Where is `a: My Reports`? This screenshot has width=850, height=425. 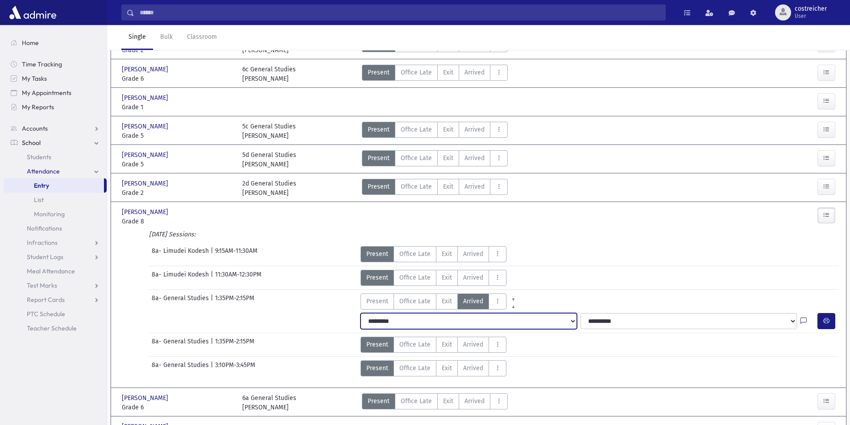 a: My Reports is located at coordinates (55, 107).